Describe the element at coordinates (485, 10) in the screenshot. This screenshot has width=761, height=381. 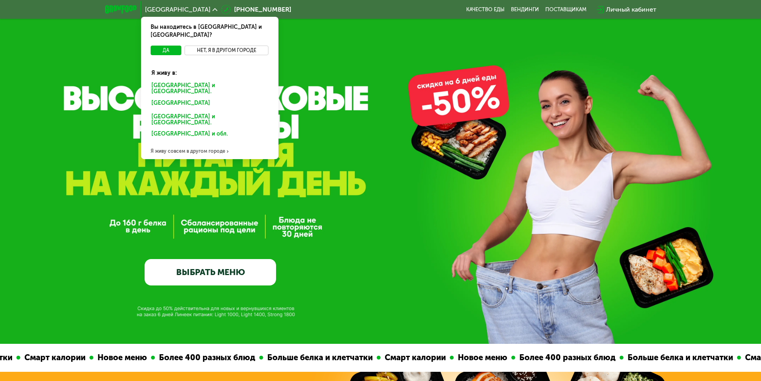
I see `a: Качество еды` at that location.